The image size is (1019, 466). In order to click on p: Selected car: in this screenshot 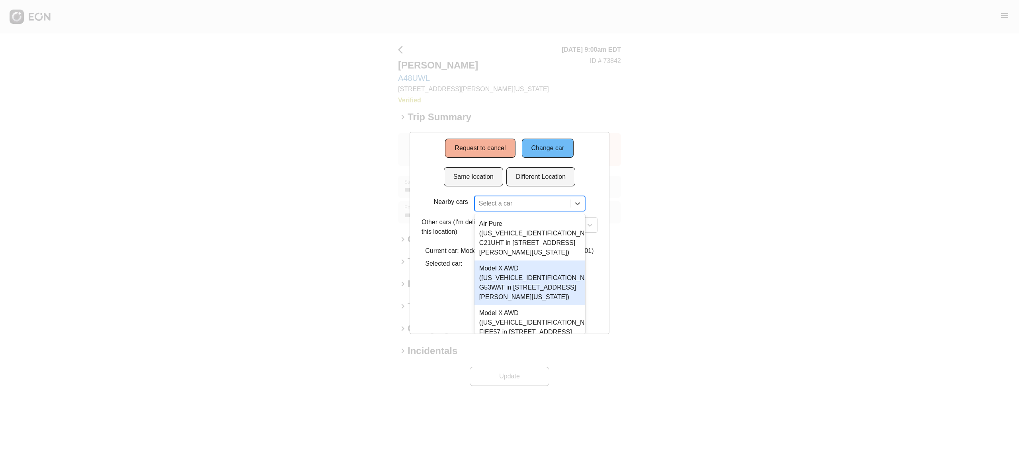, I will do `click(509, 264)`.